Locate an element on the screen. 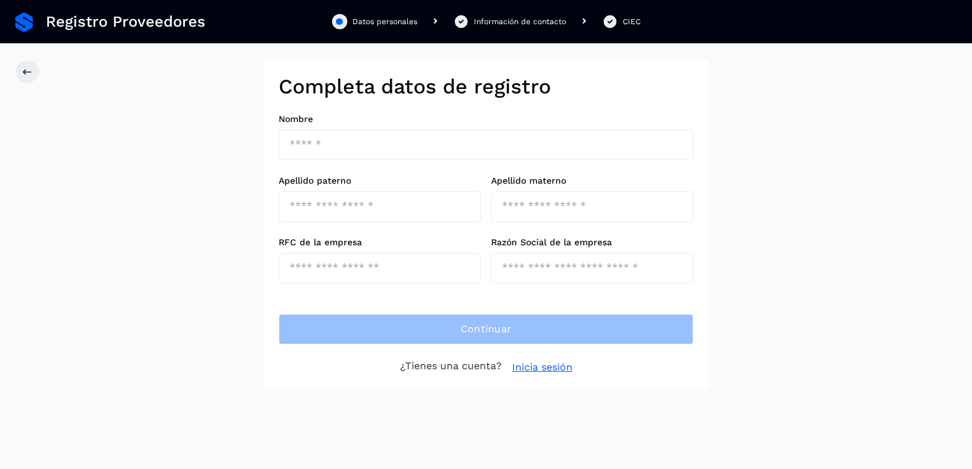 This screenshot has width=972, height=469. label: Razón Social de la empresa is located at coordinates (592, 242).